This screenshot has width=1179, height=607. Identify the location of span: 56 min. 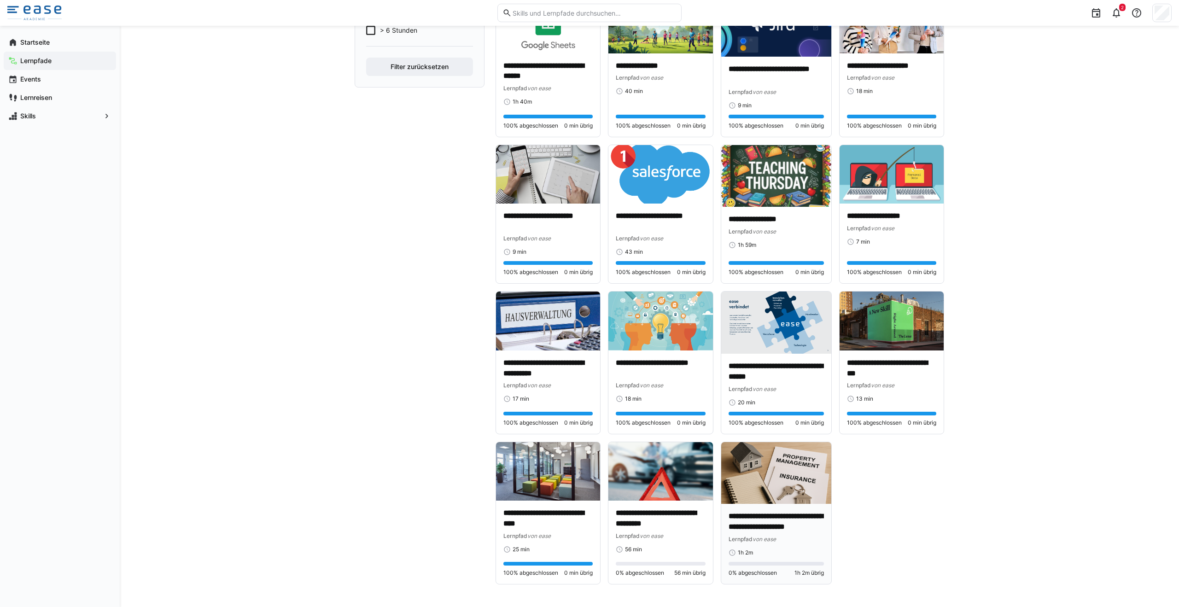
(633, 549).